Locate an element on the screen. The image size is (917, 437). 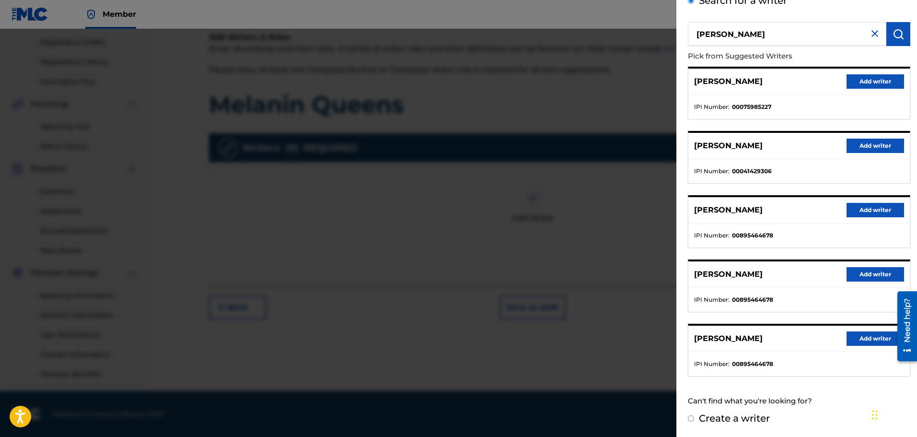
img: Top Rightsholder is located at coordinates (91, 14).